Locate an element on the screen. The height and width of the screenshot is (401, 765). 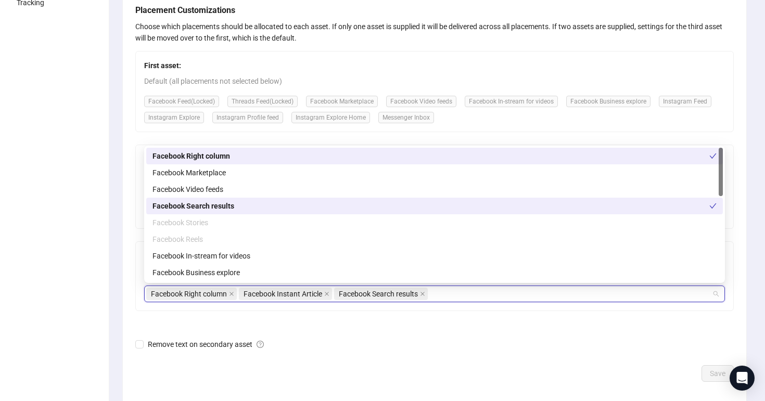
span: Default (all placements not selected below) is located at coordinates (435, 81).